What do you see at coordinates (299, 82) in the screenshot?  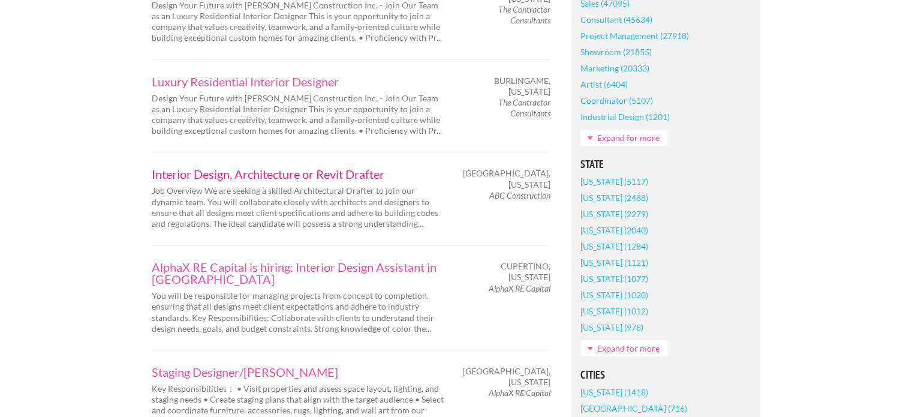 I see `a: Luxury Residential Interior Designer` at bounding box center [299, 82].